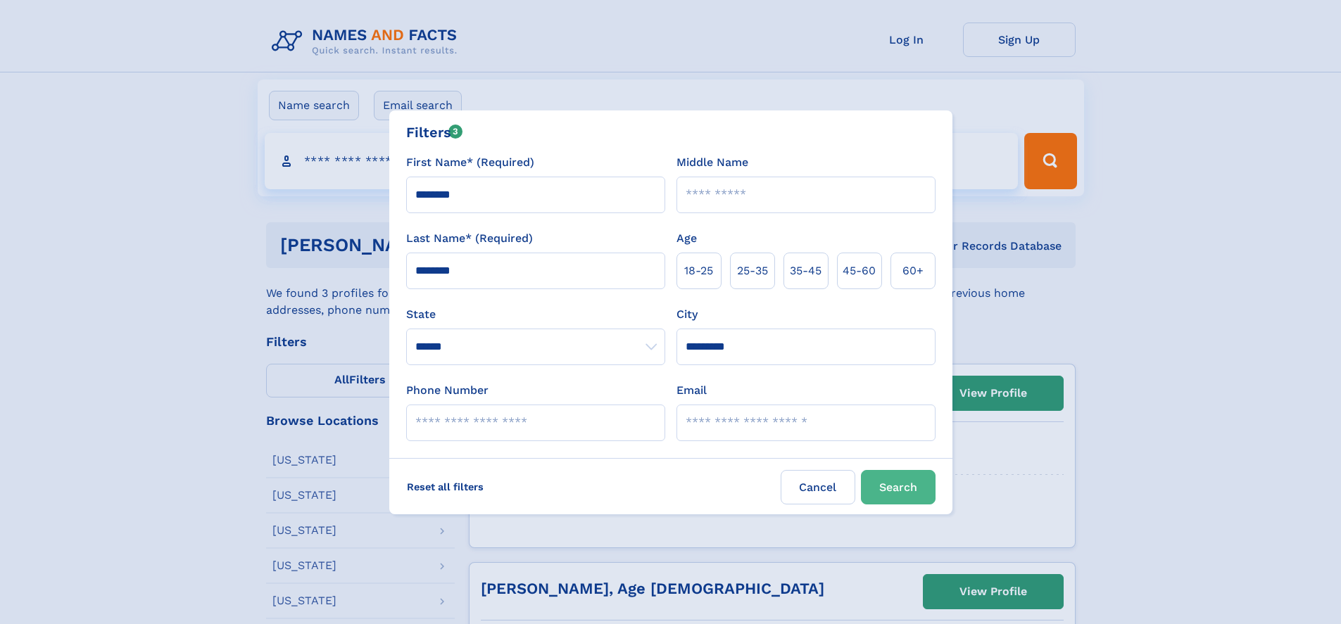  Describe the element at coordinates (470, 163) in the screenshot. I see `label: First Name* (Required)` at that location.